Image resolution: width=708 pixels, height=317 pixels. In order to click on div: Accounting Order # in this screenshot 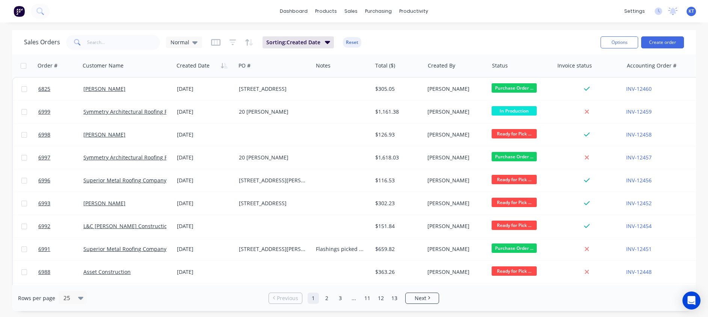, I will do `click(651, 66)`.